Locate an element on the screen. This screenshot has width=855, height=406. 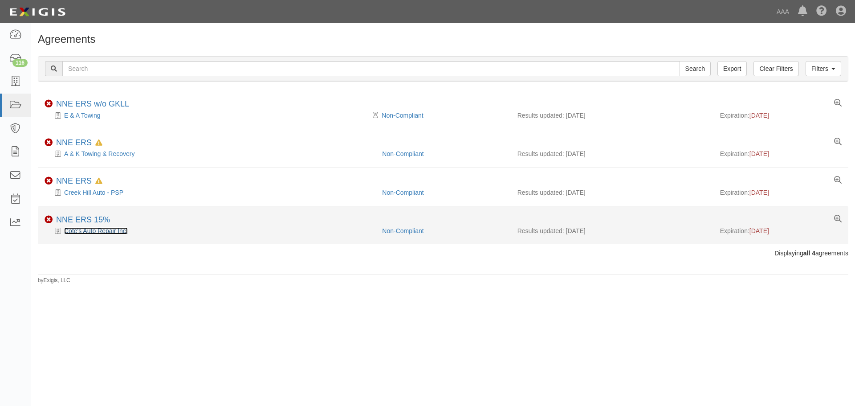
i: In Default since 09/09/2025 is located at coordinates (99, 181).